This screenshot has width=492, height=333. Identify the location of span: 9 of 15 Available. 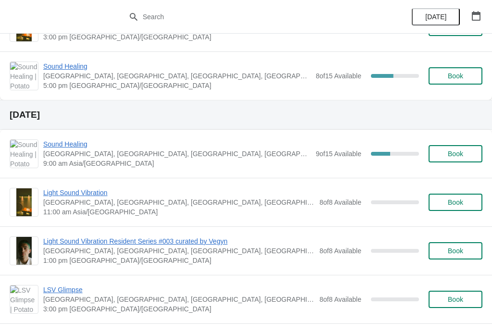
(338, 154).